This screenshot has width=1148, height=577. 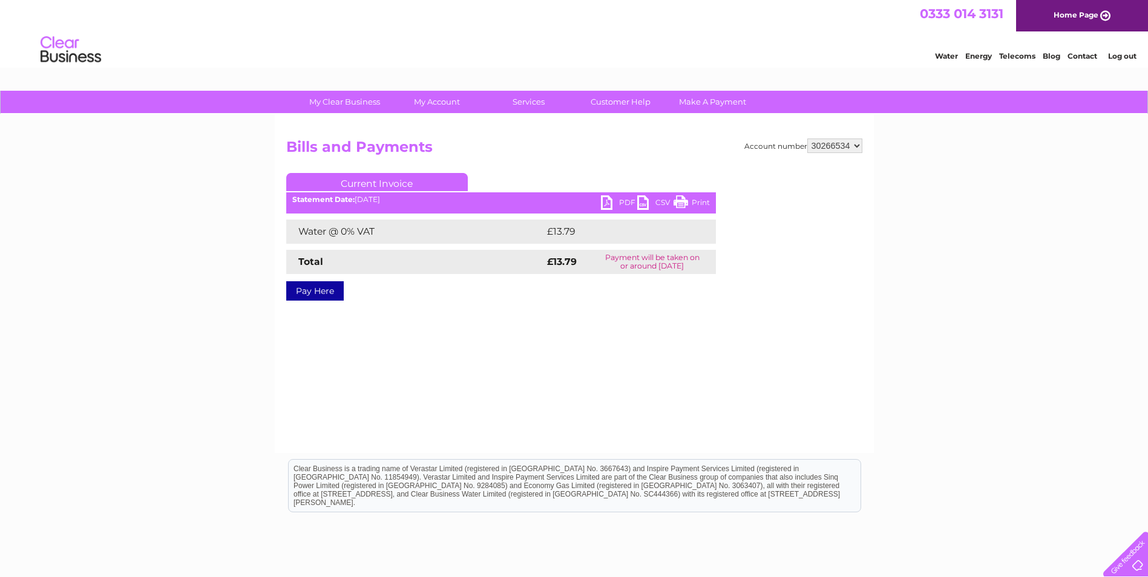 I want to click on a: Make A Payment, so click(x=712, y=102).